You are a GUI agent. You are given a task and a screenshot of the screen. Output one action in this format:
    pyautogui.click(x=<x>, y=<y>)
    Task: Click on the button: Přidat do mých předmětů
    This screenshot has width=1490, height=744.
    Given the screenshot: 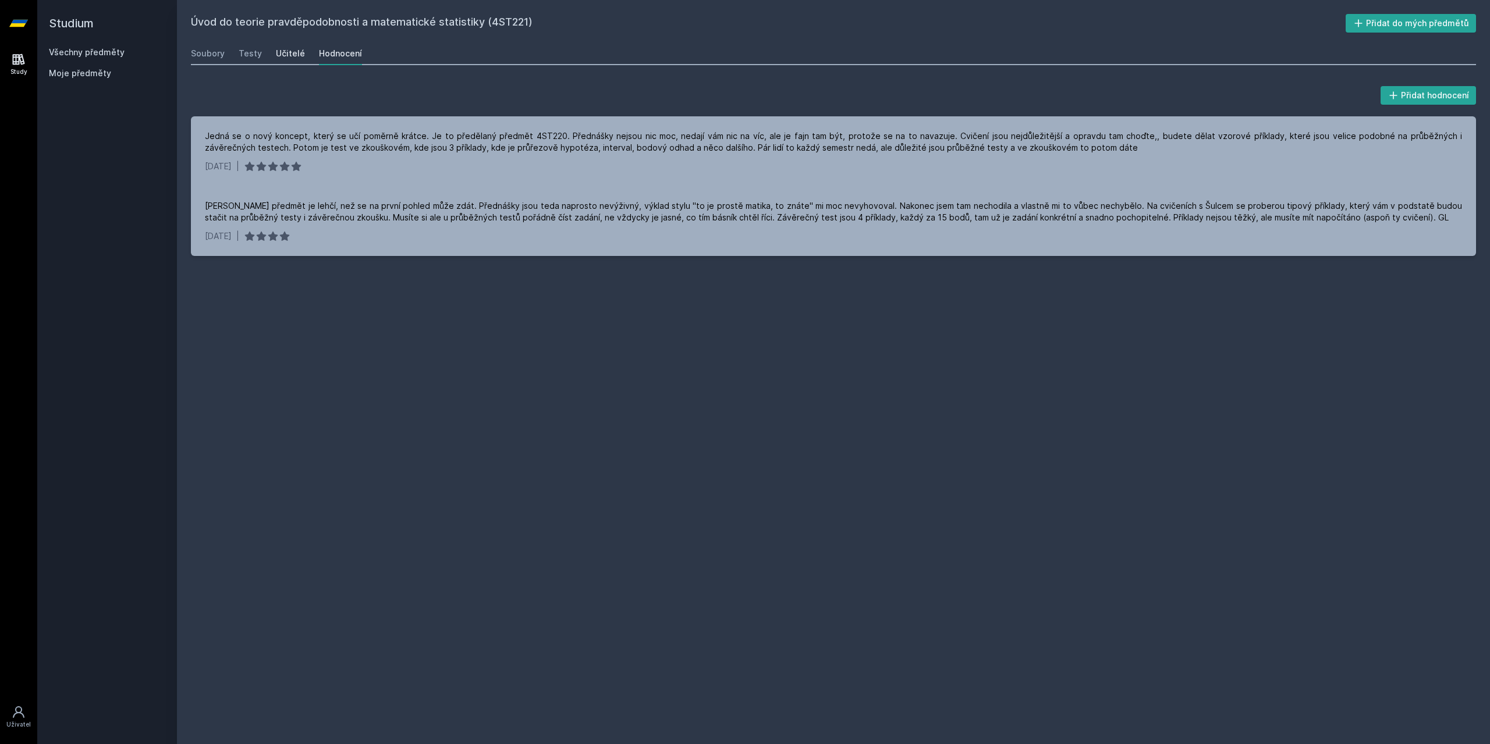 What is the action you would take?
    pyautogui.click(x=1411, y=23)
    